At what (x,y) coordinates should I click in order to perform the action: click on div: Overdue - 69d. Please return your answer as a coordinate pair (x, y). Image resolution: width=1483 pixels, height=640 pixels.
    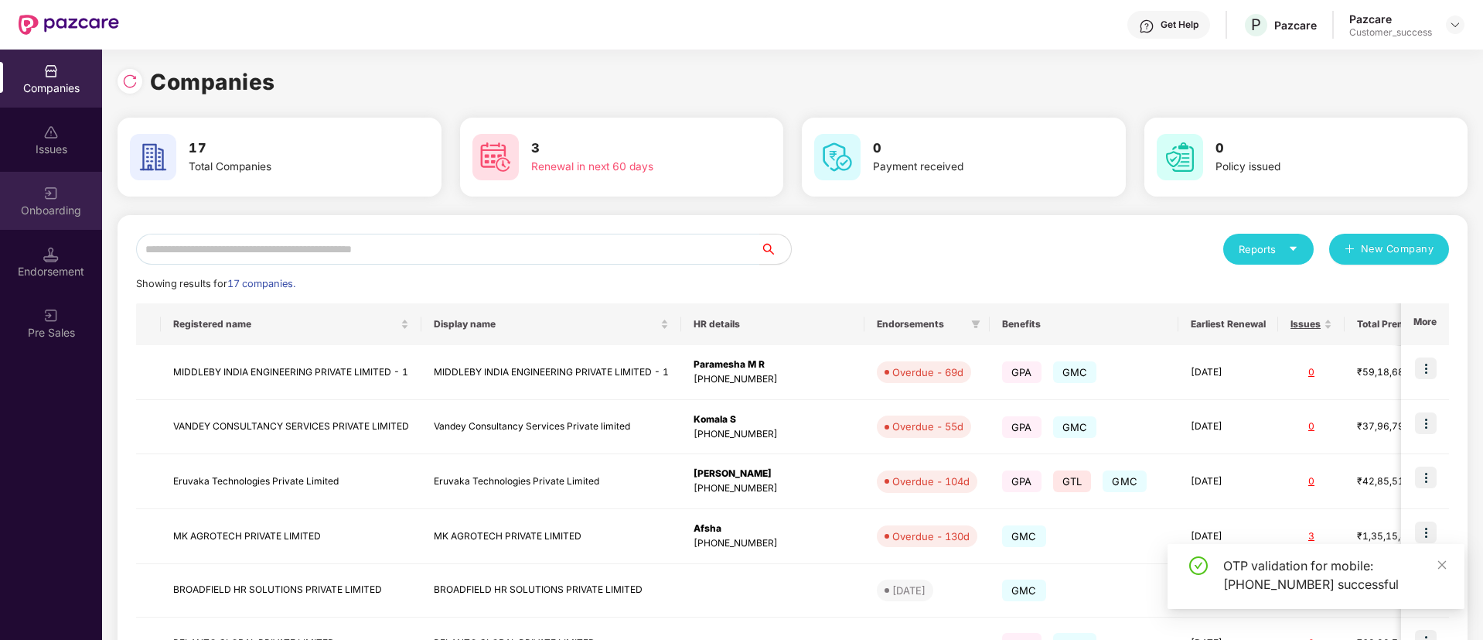
    Looking at the image, I should click on (928, 372).